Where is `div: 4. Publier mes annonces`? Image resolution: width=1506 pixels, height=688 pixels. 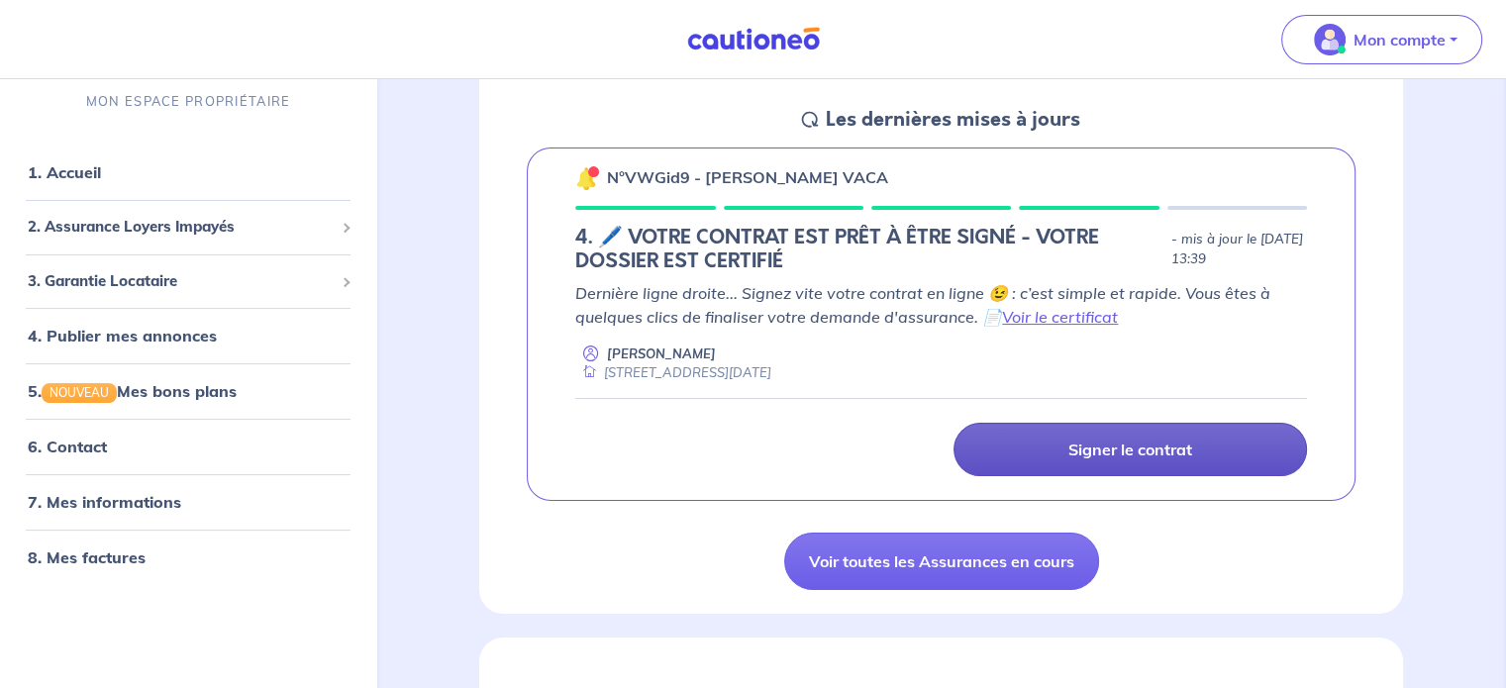
div: 4. Publier mes annonces is located at coordinates (188, 337).